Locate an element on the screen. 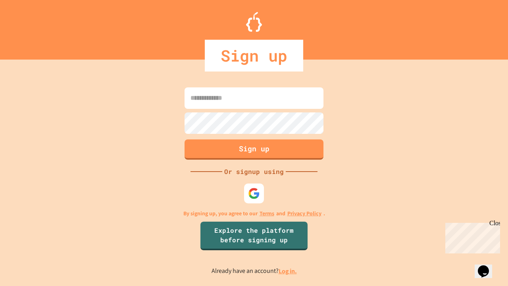 This screenshot has height=286, width=508. a: Terms is located at coordinates (267, 213).